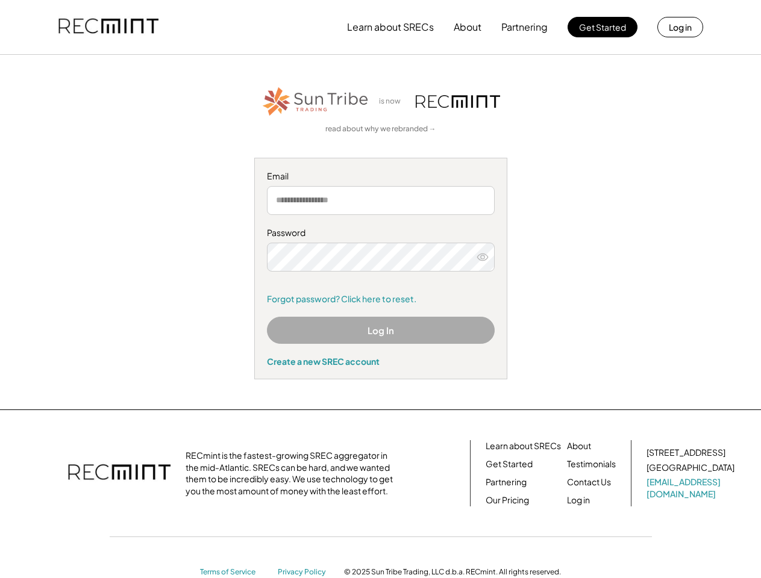 Image resolution: width=761 pixels, height=578 pixels. What do you see at coordinates (381, 177) in the screenshot?
I see `div: Email` at bounding box center [381, 177].